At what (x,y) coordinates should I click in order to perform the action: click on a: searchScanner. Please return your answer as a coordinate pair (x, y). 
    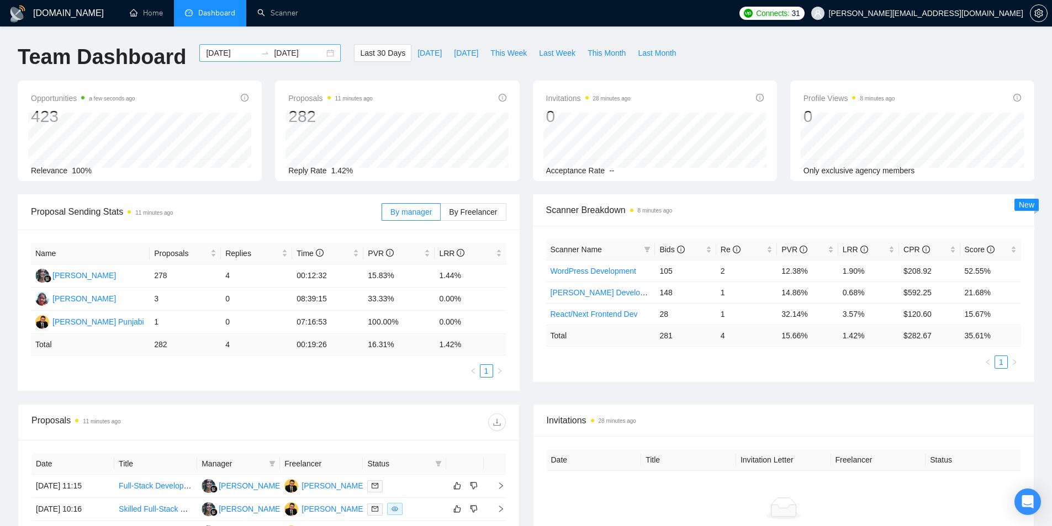
    Looking at the image, I should click on (278, 13).